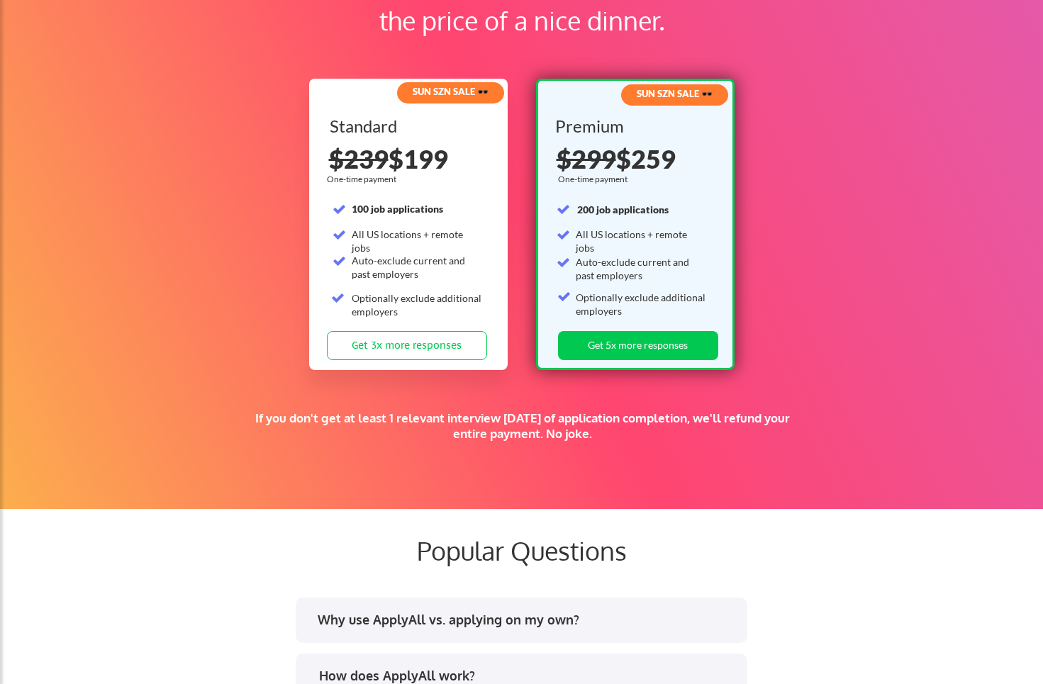 The width and height of the screenshot is (1043, 684). What do you see at coordinates (522, 550) in the screenshot?
I see `div: Popular Questions` at bounding box center [522, 550].